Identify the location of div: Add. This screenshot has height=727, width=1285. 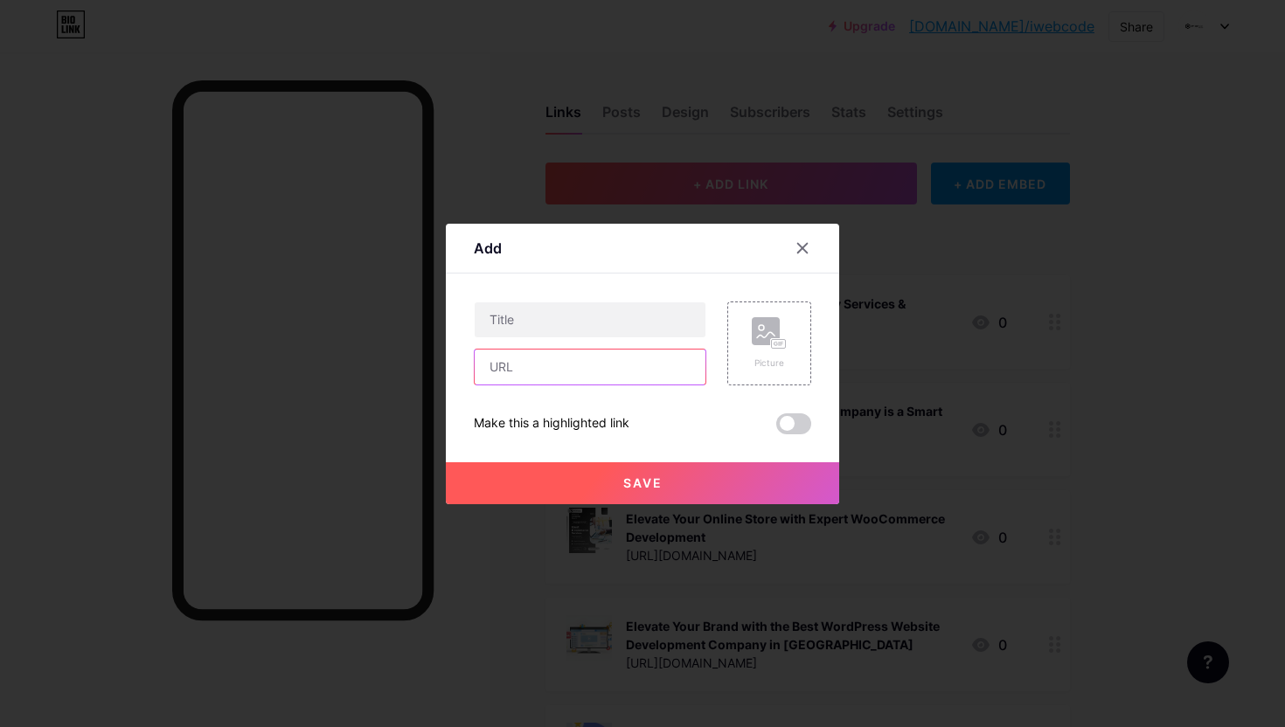
(488, 248).